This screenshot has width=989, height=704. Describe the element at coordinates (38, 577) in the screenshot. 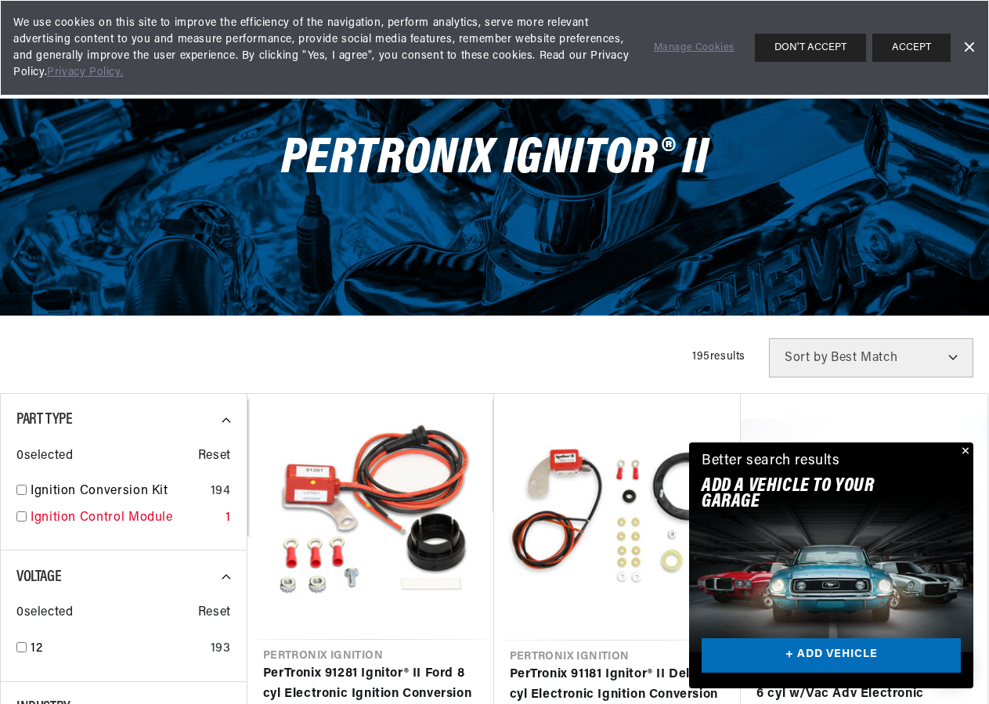

I see `span: Voltage` at that location.